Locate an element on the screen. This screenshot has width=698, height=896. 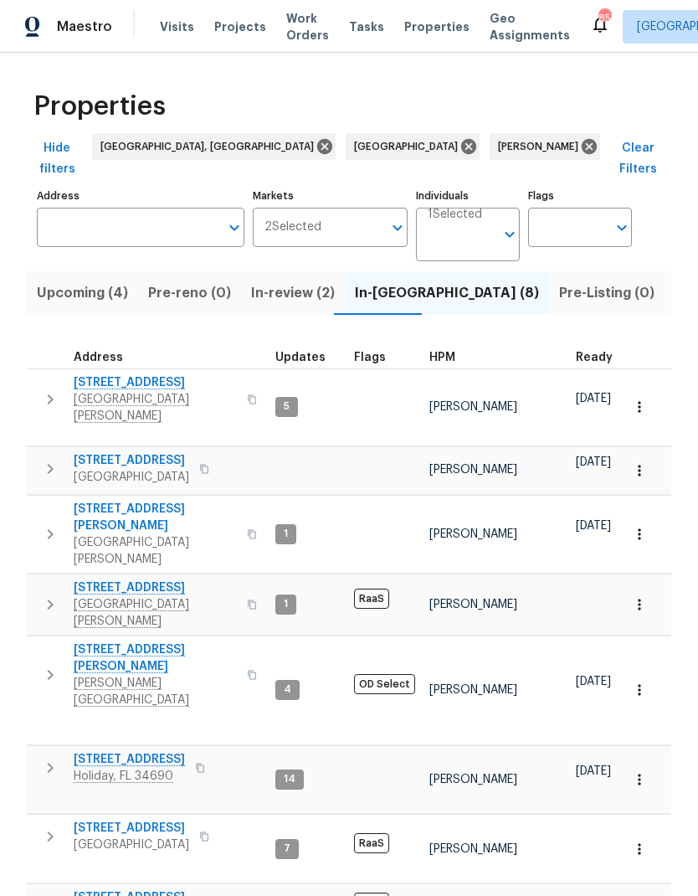
label: Markets is located at coordinates (331, 196).